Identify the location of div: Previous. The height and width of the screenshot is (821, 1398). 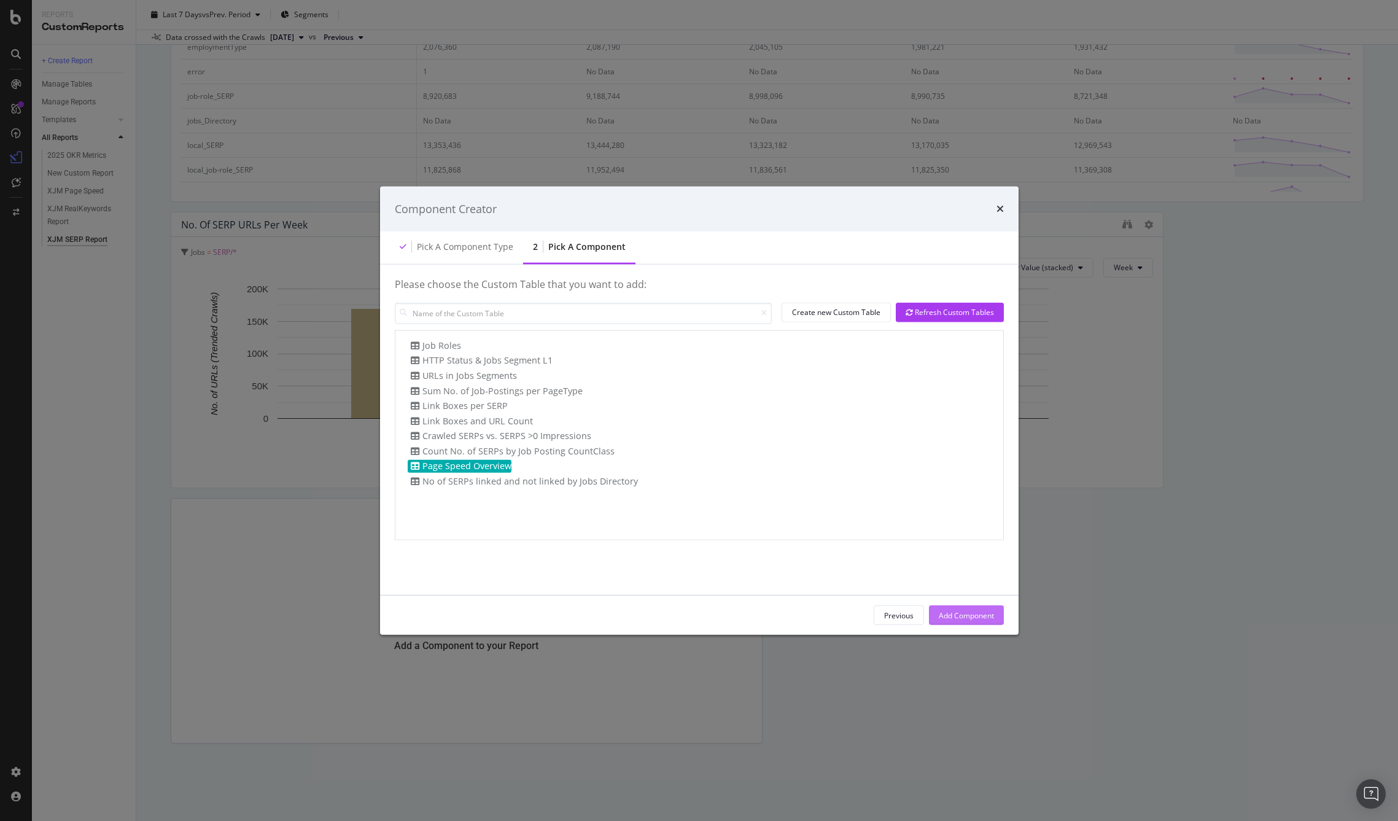
(899, 615).